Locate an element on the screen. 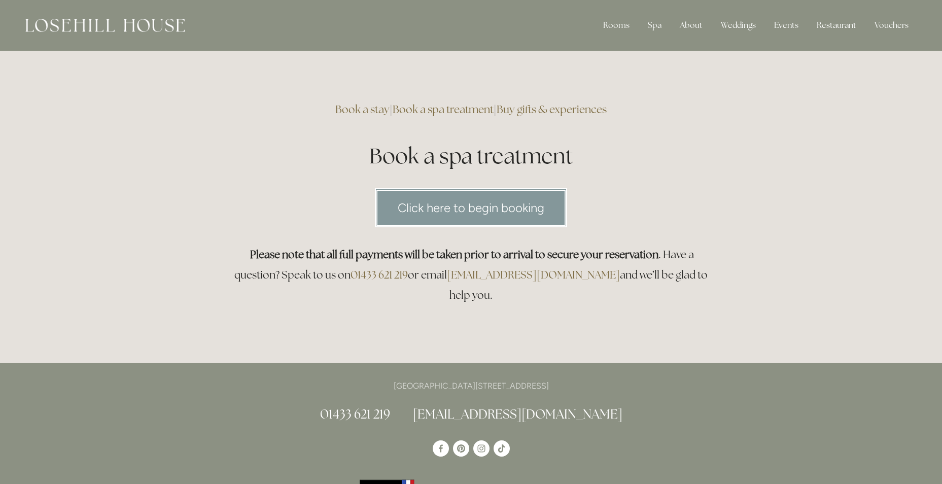  div: Restaurant is located at coordinates (836, 25).